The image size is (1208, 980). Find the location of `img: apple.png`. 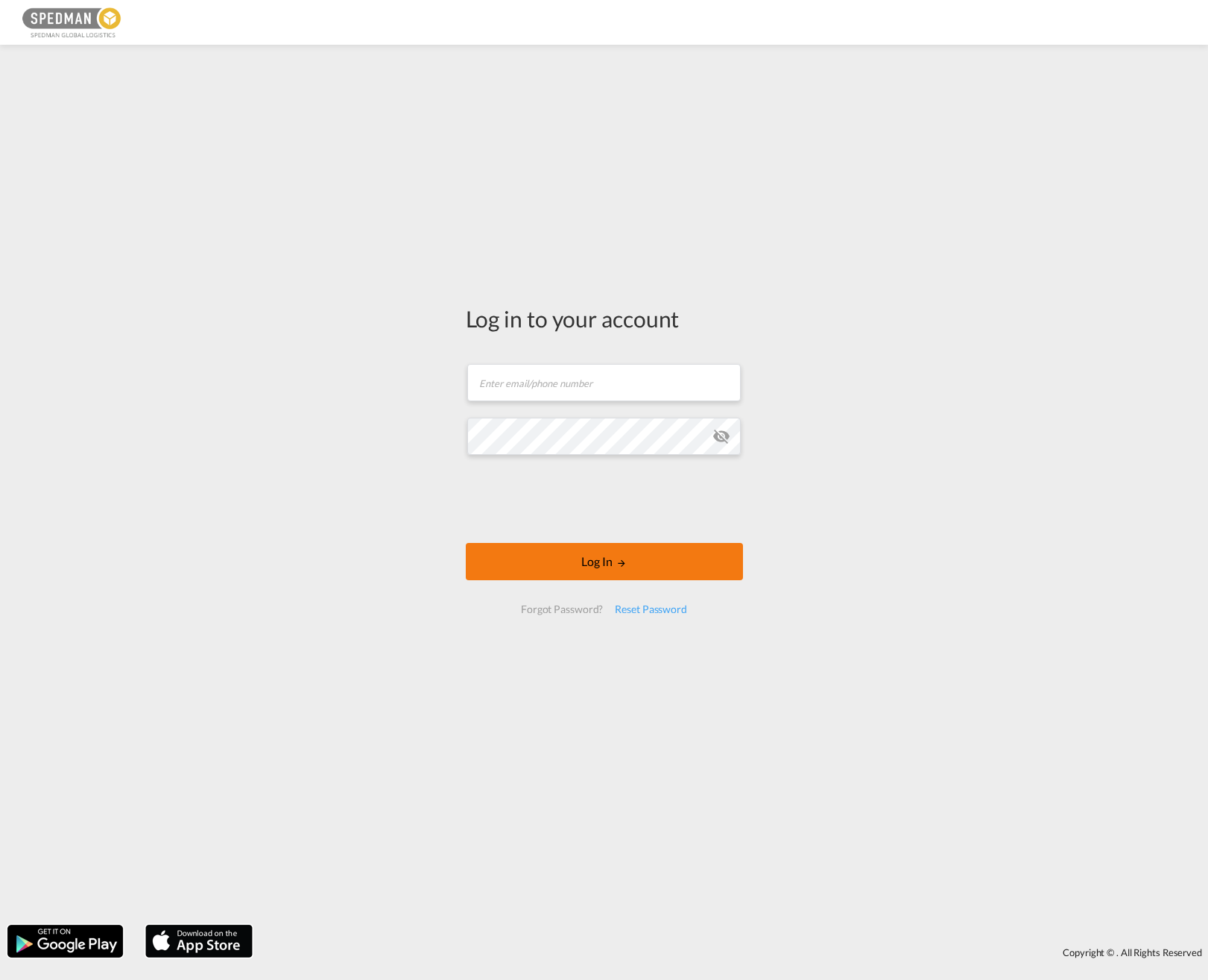

img: apple.png is located at coordinates (199, 941).